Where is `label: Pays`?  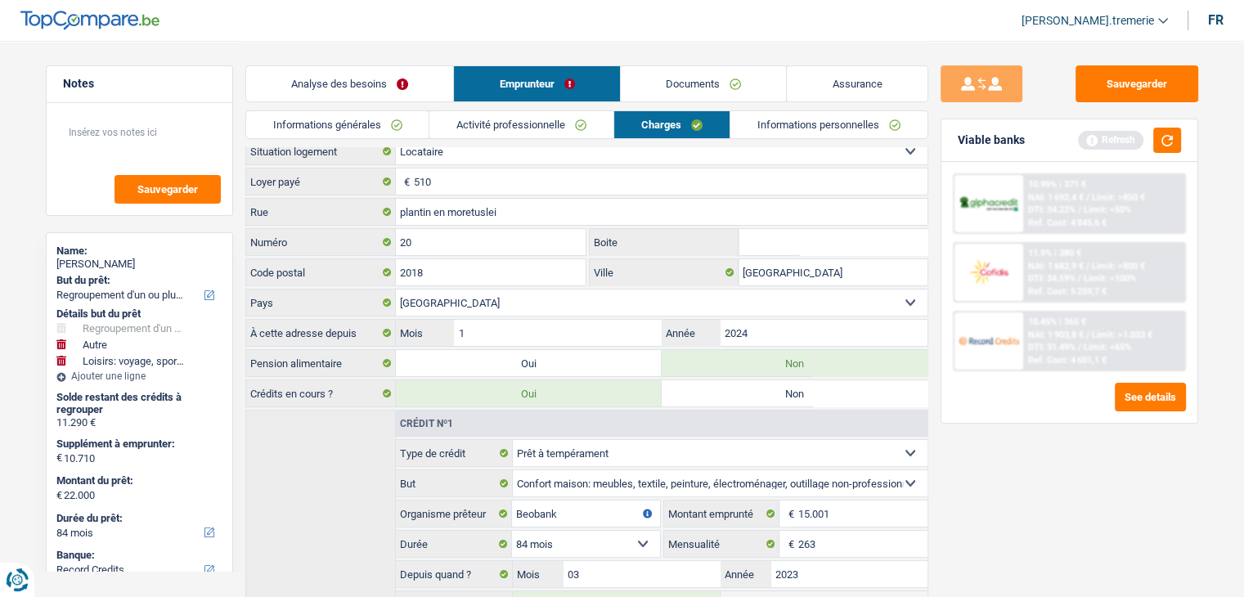 label: Pays is located at coordinates (321, 303).